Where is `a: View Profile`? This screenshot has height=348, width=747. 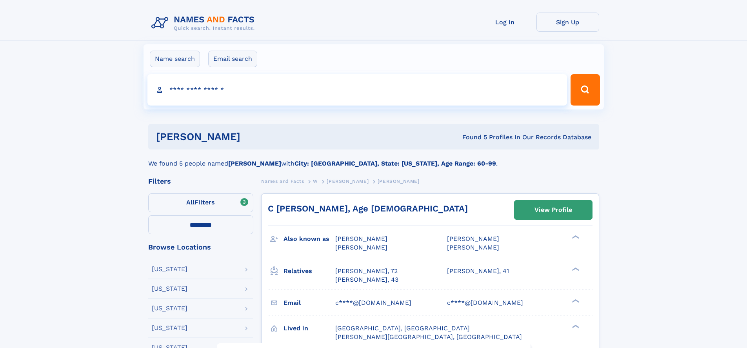 a: View Profile is located at coordinates (553, 210).